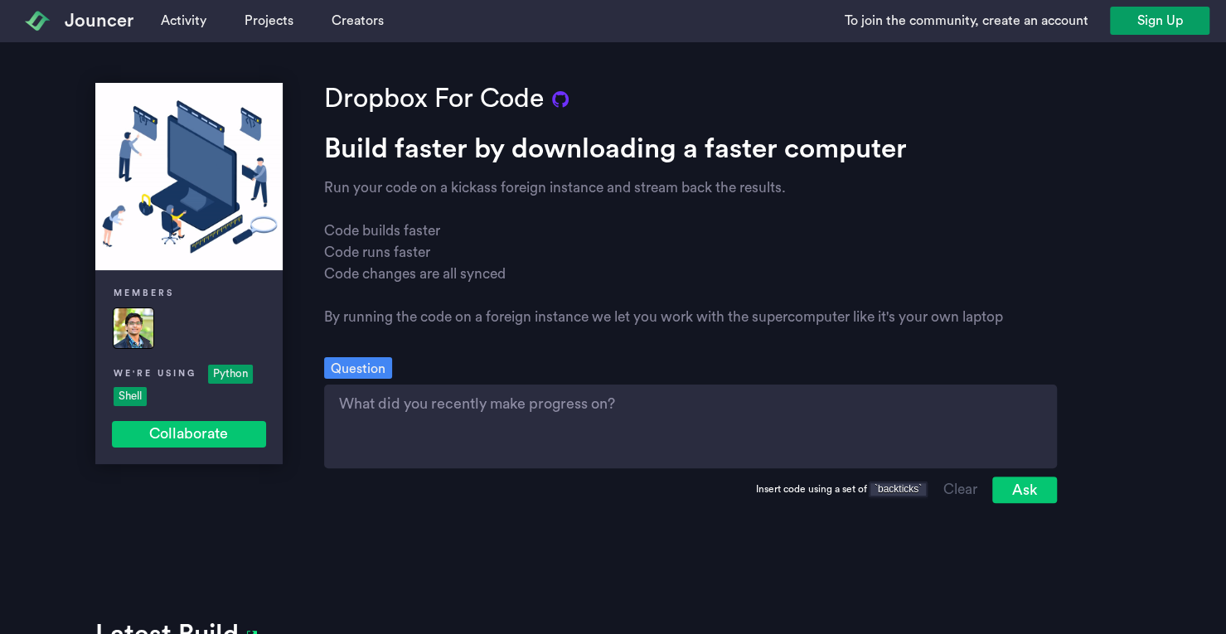  What do you see at coordinates (189, 434) in the screenshot?
I see `a: Collaborate` at bounding box center [189, 434].